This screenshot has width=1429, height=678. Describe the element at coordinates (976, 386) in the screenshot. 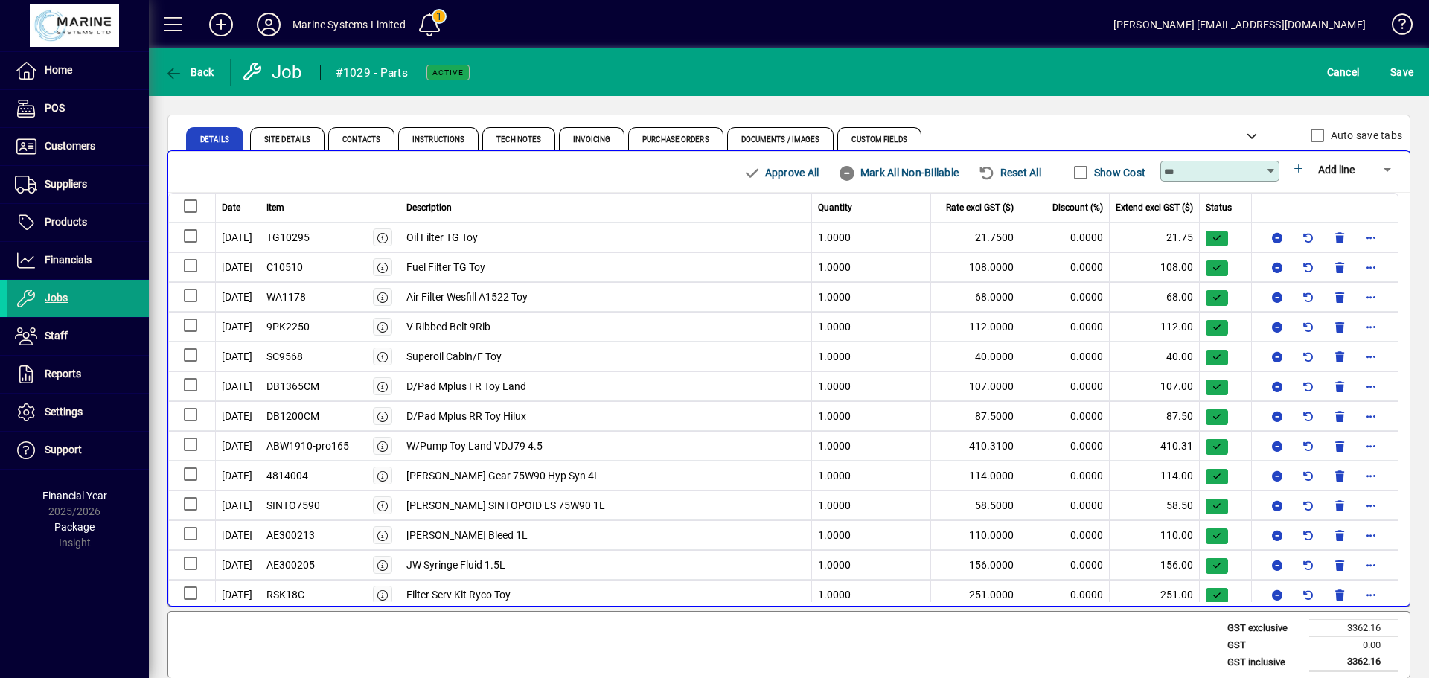

I see `td: 107.0000` at that location.